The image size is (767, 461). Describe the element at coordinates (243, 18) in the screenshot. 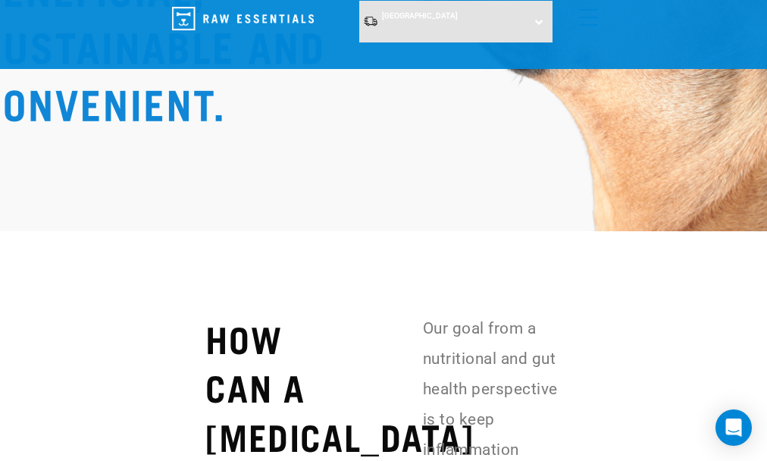

I see `img: Raw Essentials Logo` at that location.